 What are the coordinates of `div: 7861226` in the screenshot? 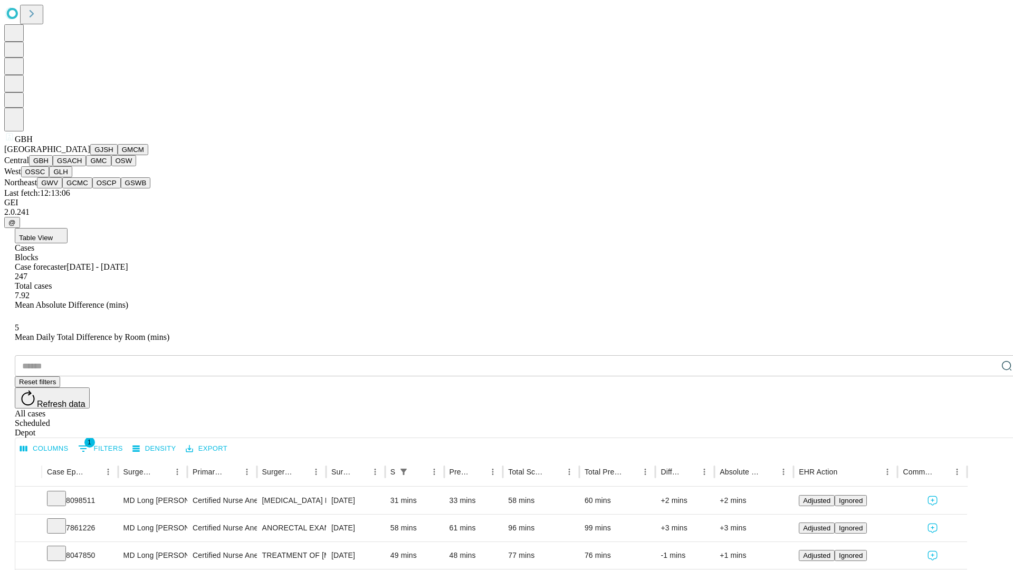 It's located at (80, 528).